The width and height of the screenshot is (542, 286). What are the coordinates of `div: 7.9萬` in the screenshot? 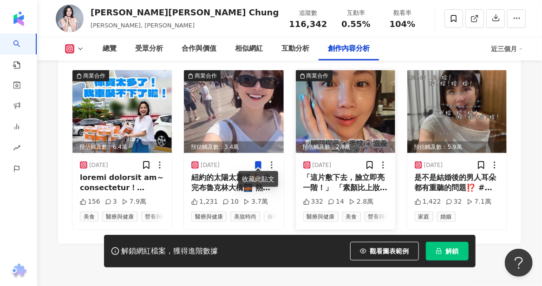 It's located at (134, 202).